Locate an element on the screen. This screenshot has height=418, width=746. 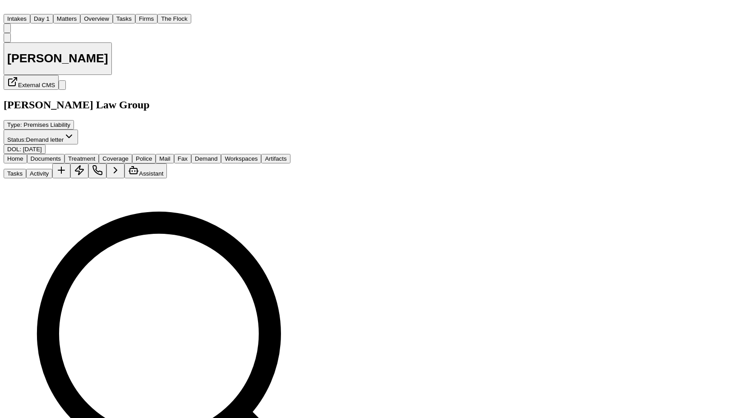
button: Overview is located at coordinates (97, 18).